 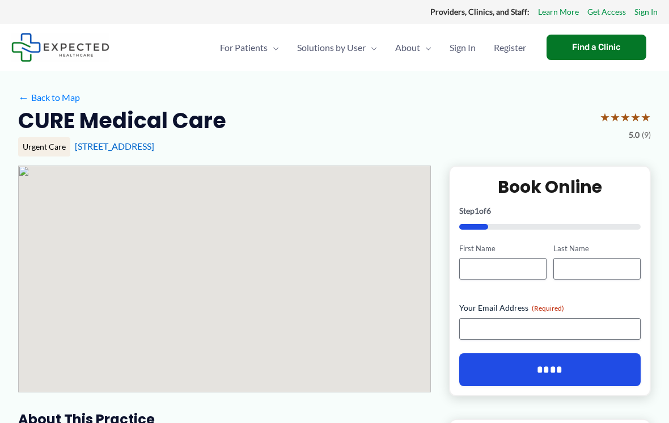 What do you see at coordinates (488, 210) in the screenshot?
I see `span: 6` at bounding box center [488, 210].